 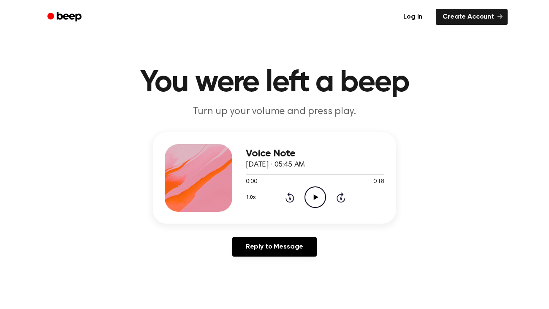 I want to click on h3: Voice Note, so click(x=315, y=153).